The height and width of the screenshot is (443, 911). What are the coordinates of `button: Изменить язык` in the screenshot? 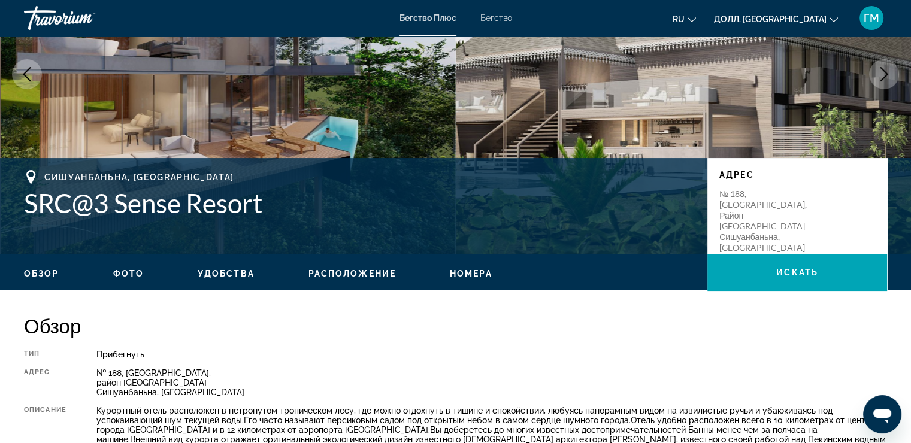 It's located at (684, 19).